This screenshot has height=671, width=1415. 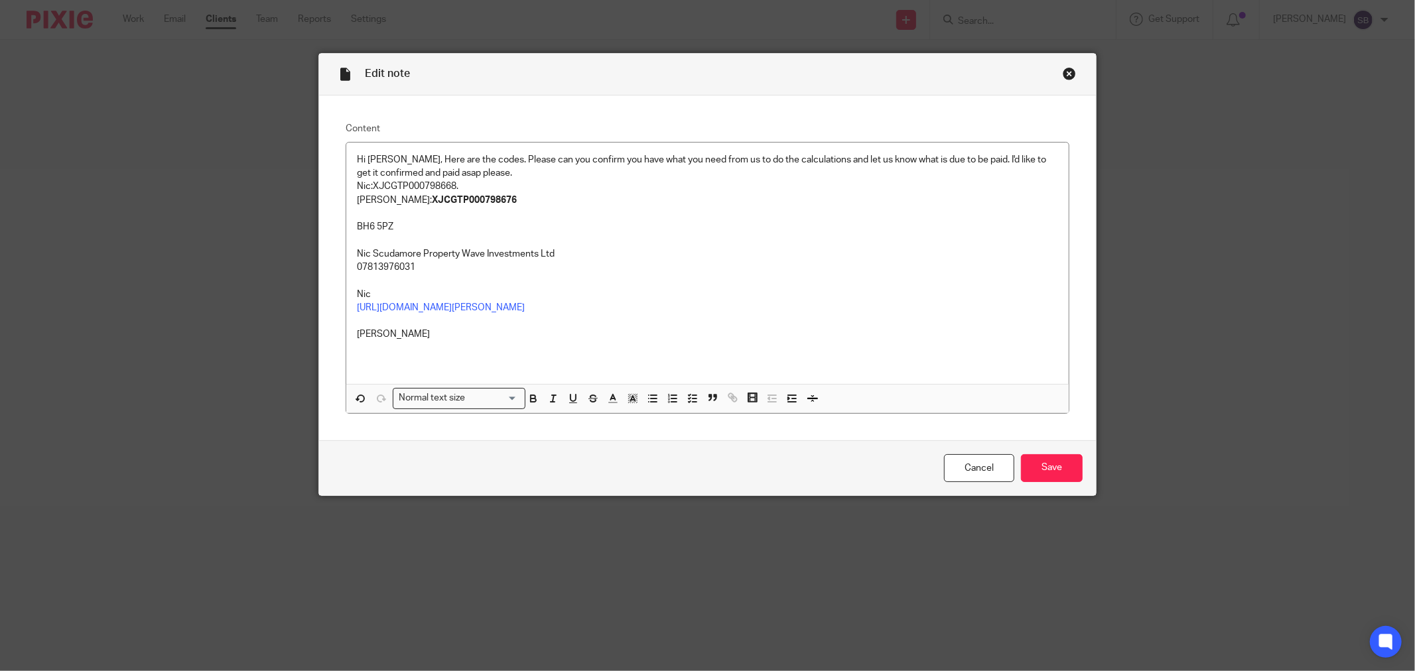 I want to click on div: Close this dialog window, so click(x=1069, y=74).